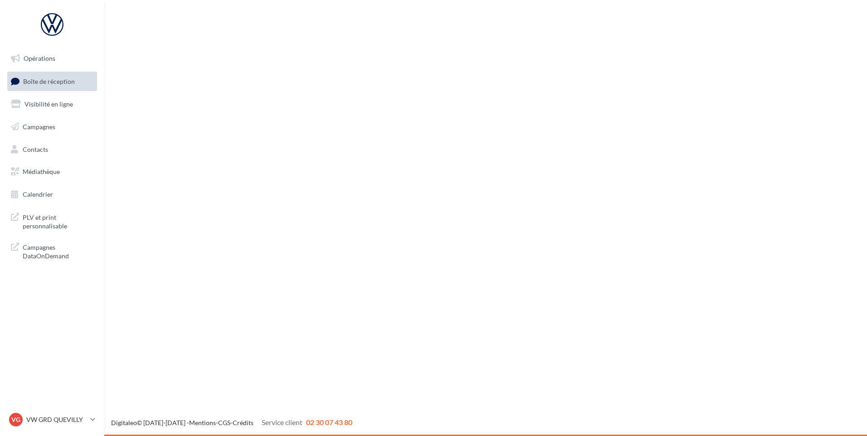 The height and width of the screenshot is (436, 867). I want to click on span: Calendrier, so click(38, 194).